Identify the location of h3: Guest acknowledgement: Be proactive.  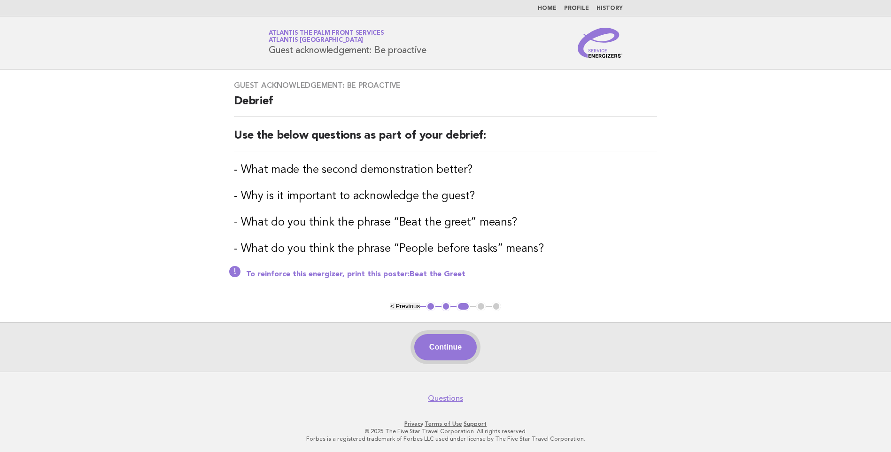
(445, 85).